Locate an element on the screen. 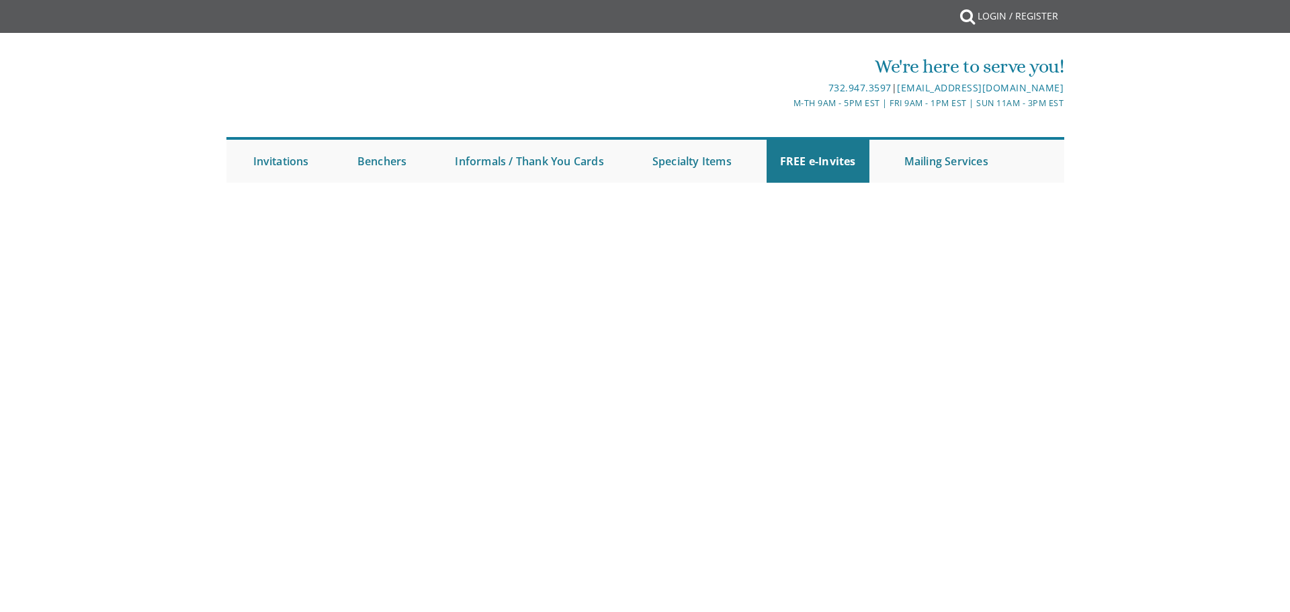  div: We're here to serve you! is located at coordinates (785, 67).